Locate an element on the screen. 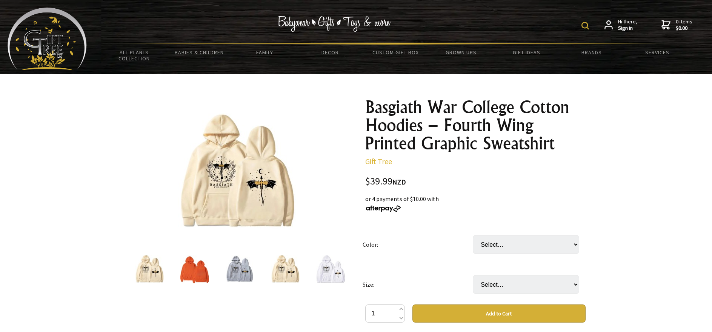 Image resolution: width=712 pixels, height=332 pixels. td: Color: is located at coordinates (417, 244).